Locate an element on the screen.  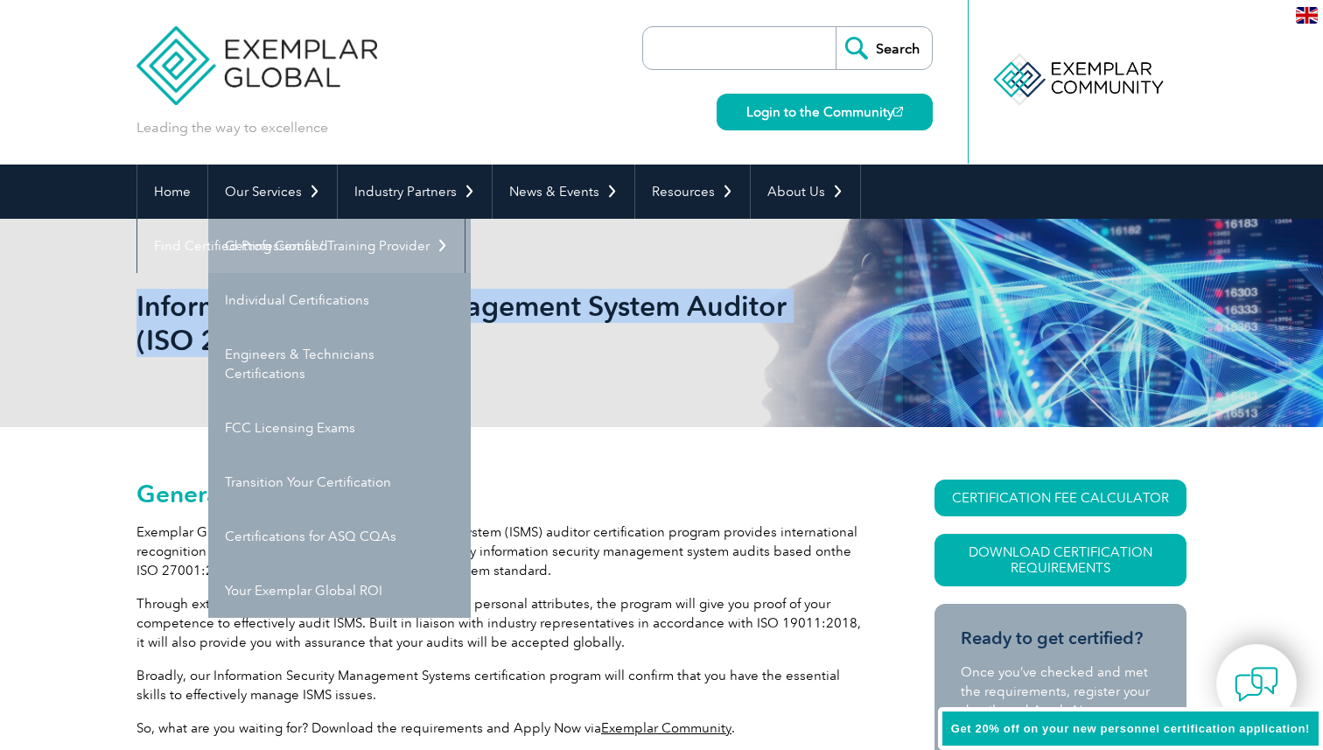
a: Login to the Community is located at coordinates (824, 112).